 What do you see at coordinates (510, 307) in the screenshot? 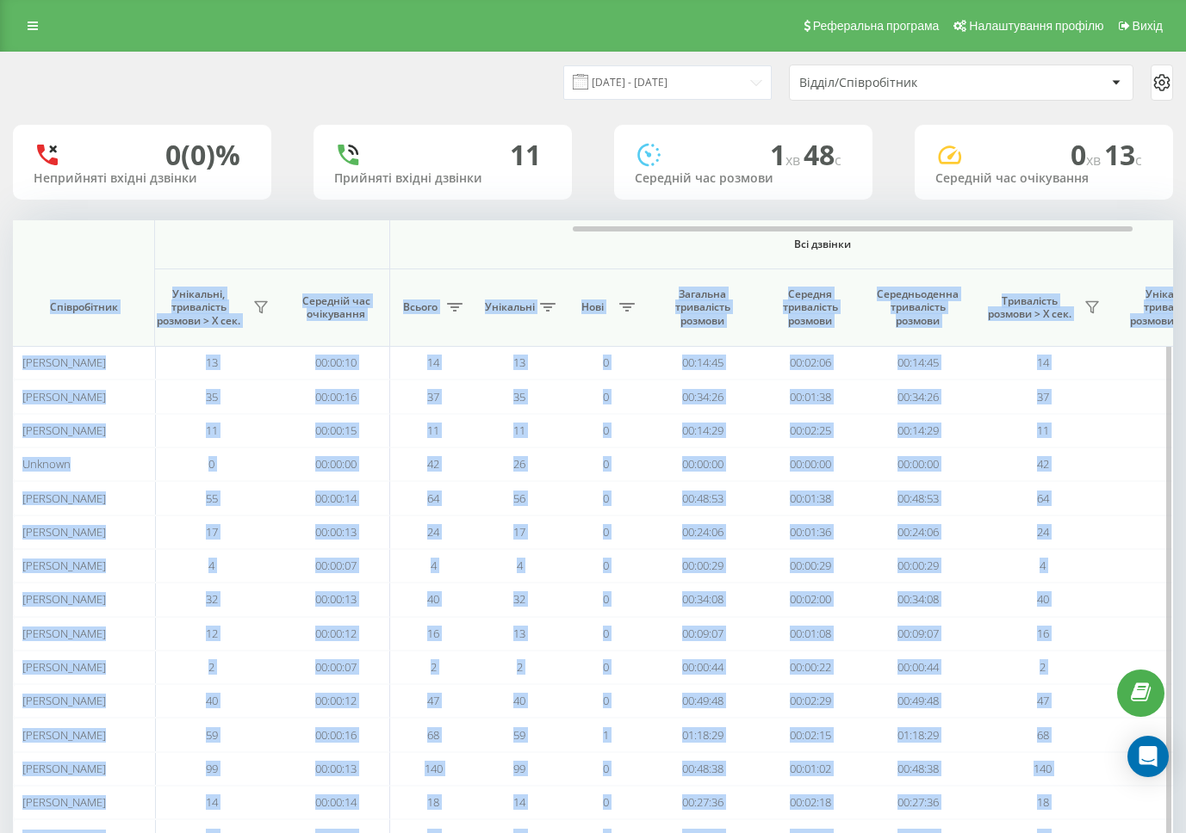
I see `span: Унікальні` at bounding box center [510, 307].